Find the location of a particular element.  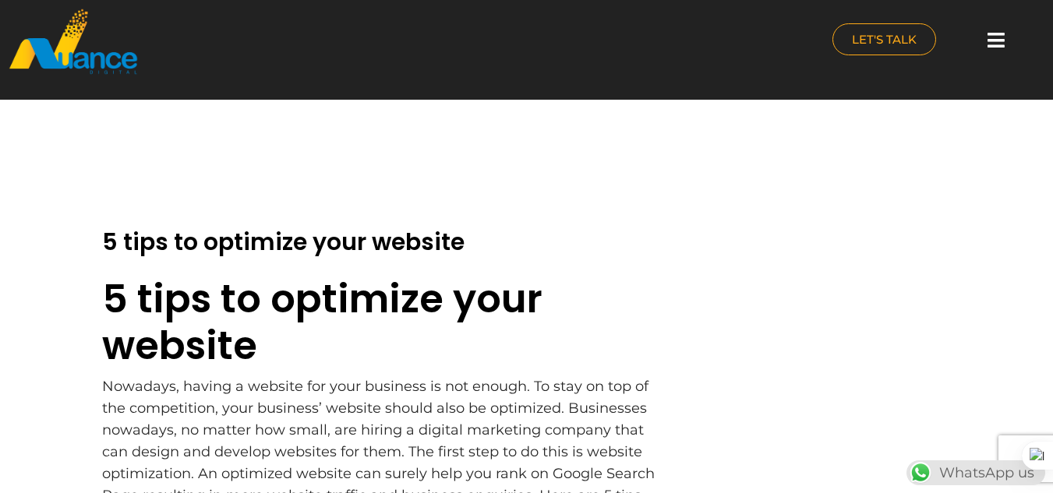

a: LET'S TALK is located at coordinates (884, 39).